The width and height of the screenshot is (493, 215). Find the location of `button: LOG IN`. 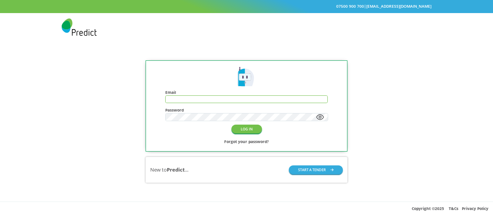

button: LOG IN is located at coordinates (247, 129).